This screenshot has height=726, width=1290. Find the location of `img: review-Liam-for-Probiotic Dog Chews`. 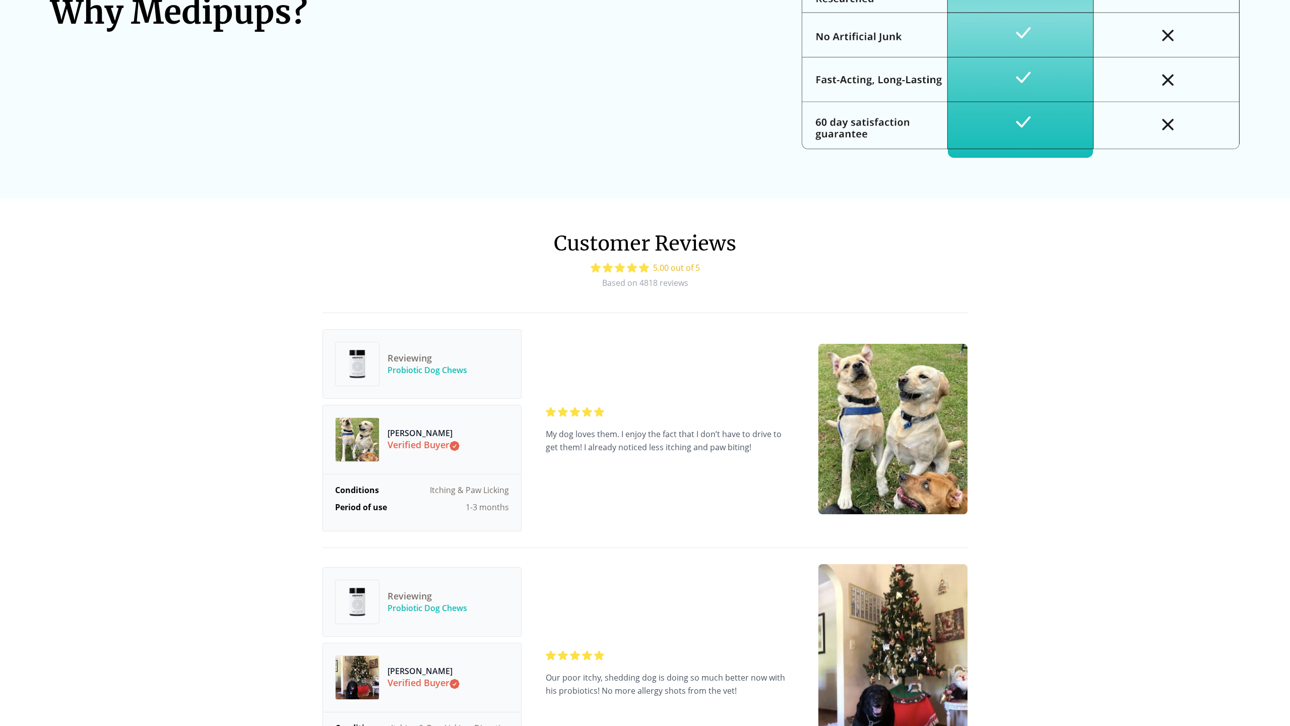

img: review-Liam-for-Probiotic Dog Chews is located at coordinates (893, 429).